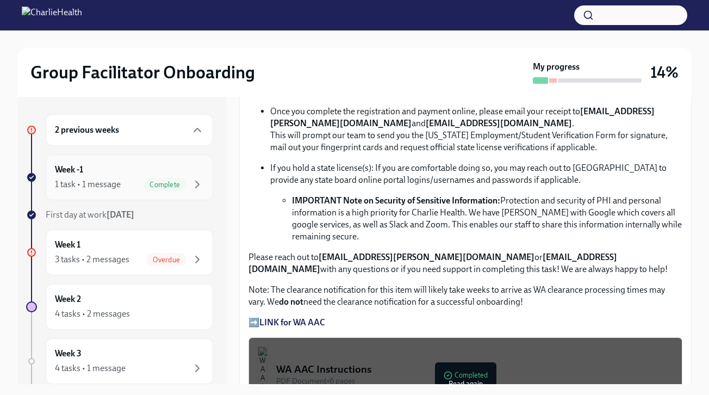 The image size is (709, 395). I want to click on span: Complete, so click(165, 184).